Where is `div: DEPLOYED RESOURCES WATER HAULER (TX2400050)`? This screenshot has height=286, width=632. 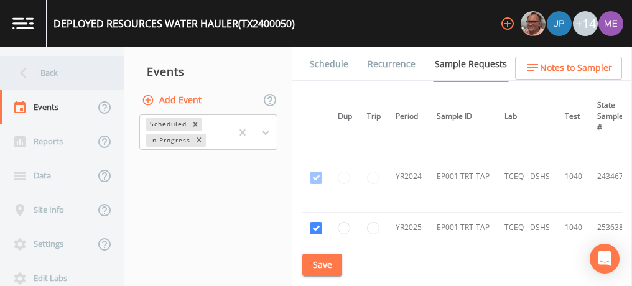
div: DEPLOYED RESOURCES WATER HAULER (TX2400050) is located at coordinates (174, 24).